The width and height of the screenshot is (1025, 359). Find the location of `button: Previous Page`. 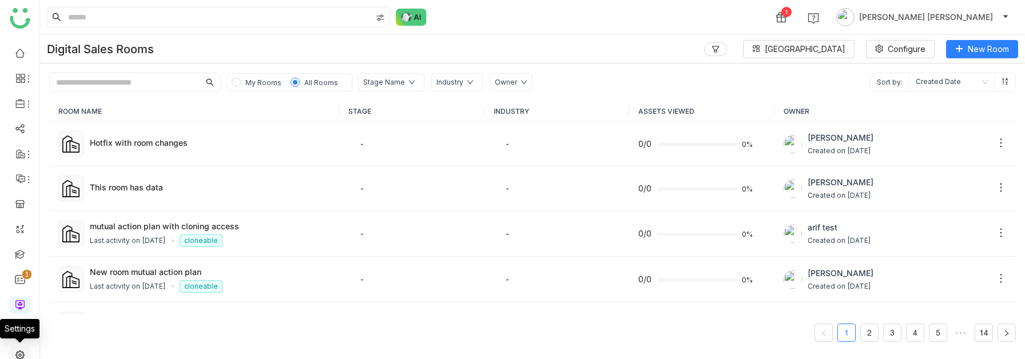

button: Previous Page is located at coordinates (823, 333).